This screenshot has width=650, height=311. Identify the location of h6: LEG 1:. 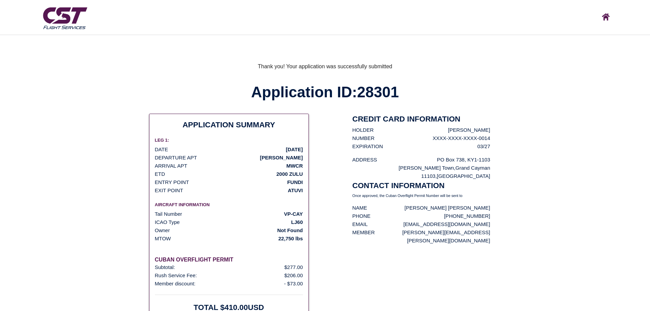
(229, 140).